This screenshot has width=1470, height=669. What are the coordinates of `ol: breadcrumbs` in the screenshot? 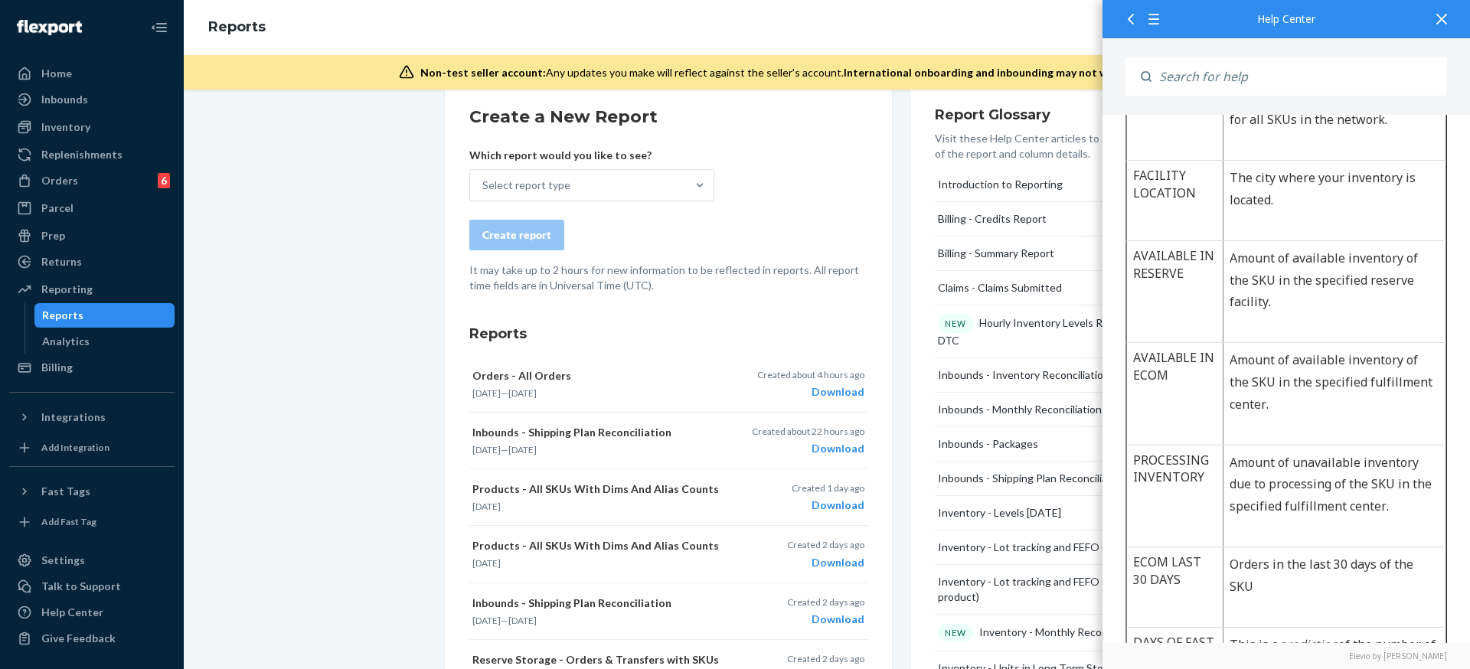 It's located at (237, 28).